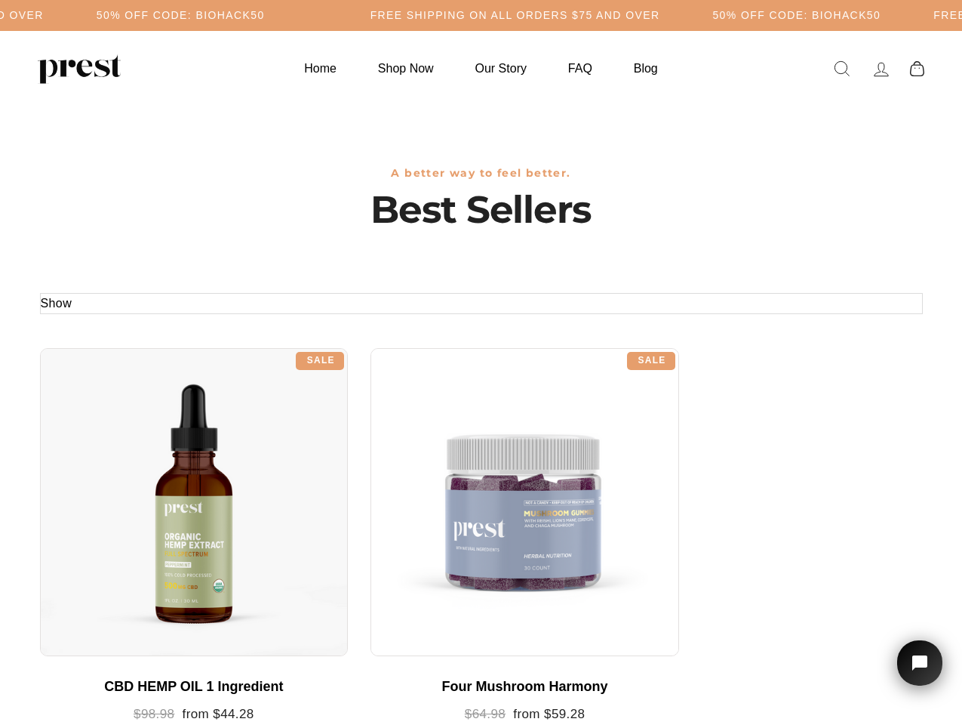  Describe the element at coordinates (481, 68) in the screenshot. I see `ul: Primary` at that location.